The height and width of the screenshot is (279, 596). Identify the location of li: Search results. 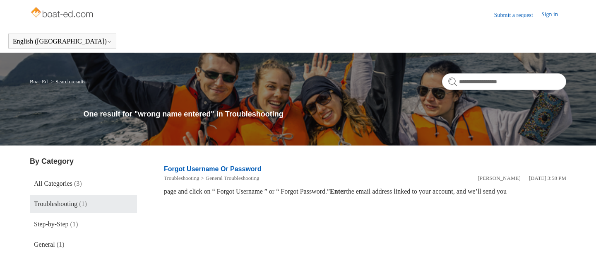
(67, 81).